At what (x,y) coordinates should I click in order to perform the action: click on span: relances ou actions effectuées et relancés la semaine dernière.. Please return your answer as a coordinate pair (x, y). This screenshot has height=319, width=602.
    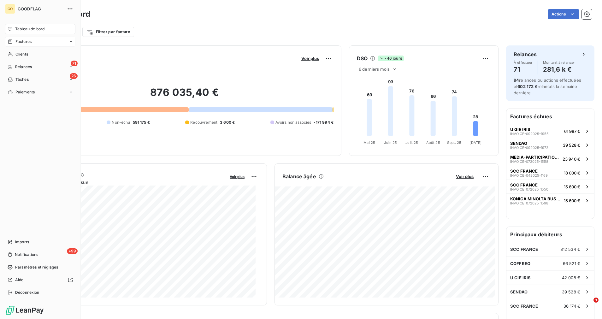
    Looking at the image, I should click on (547, 86).